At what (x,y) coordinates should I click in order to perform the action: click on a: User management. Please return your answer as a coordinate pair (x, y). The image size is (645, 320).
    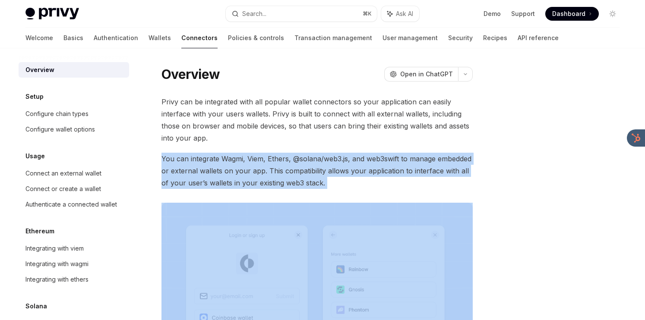
    Looking at the image, I should click on (410, 38).